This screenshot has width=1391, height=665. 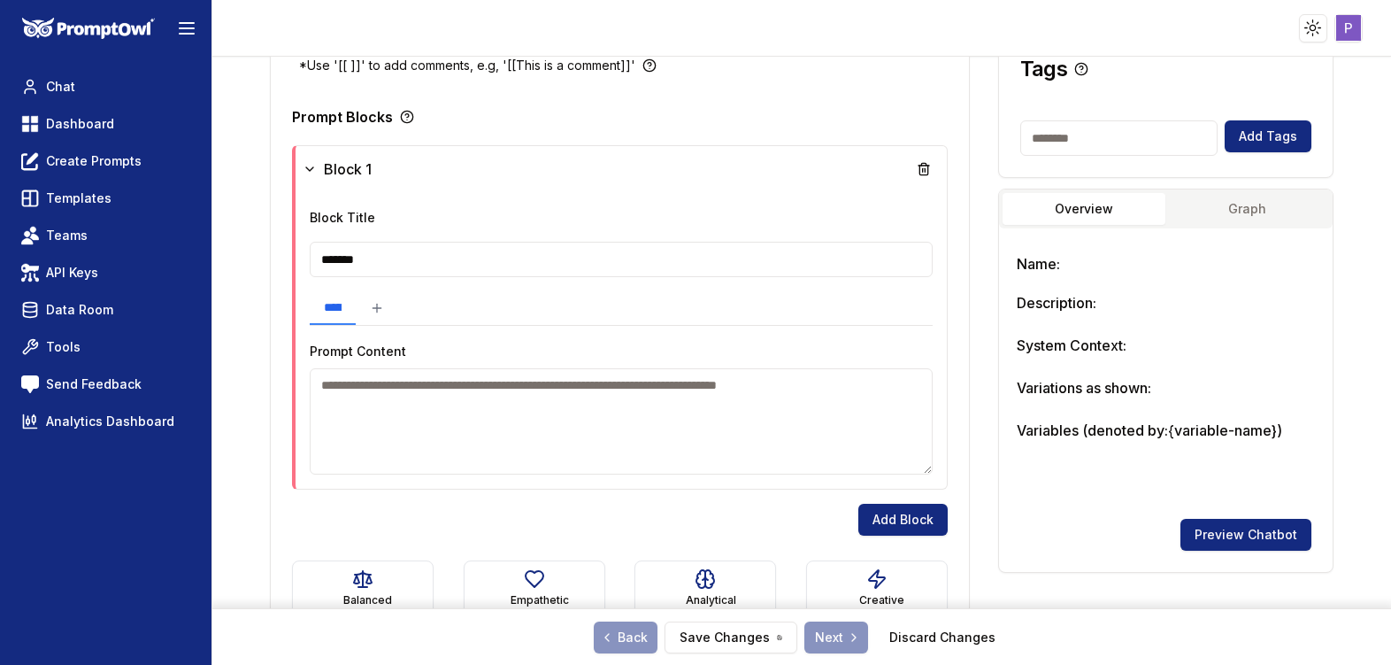 What do you see at coordinates (836, 637) in the screenshot?
I see `a: Next` at bounding box center [836, 637].